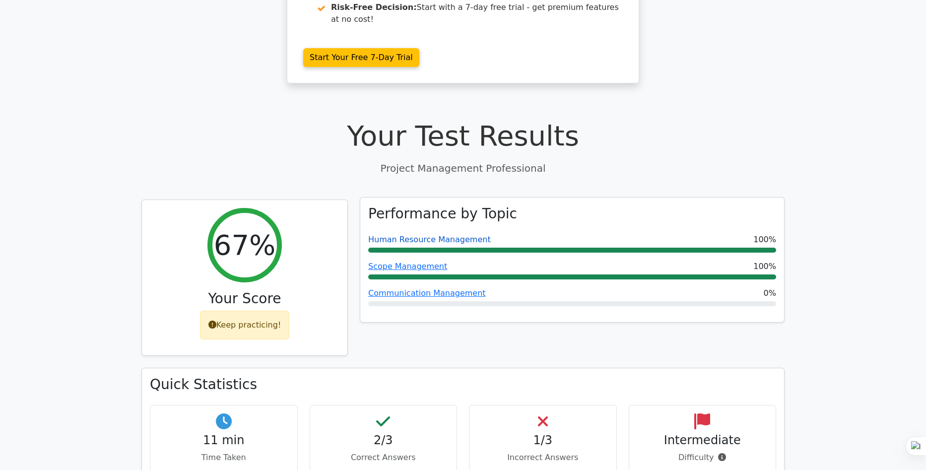 The image size is (926, 470). What do you see at coordinates (543, 458) in the screenshot?
I see `p: Incorrect Answers` at bounding box center [543, 458].